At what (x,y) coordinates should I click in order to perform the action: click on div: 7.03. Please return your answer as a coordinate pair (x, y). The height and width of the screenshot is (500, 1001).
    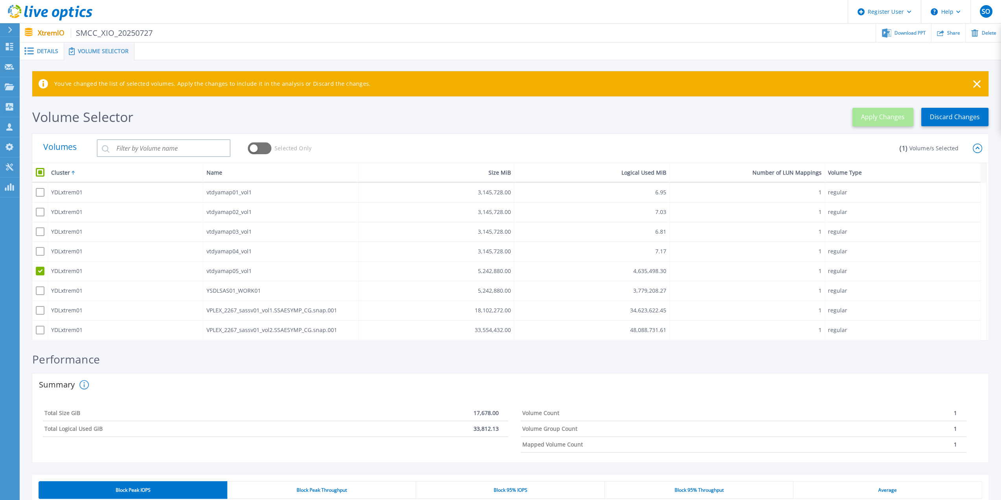
    Looking at the image, I should click on (661, 212).